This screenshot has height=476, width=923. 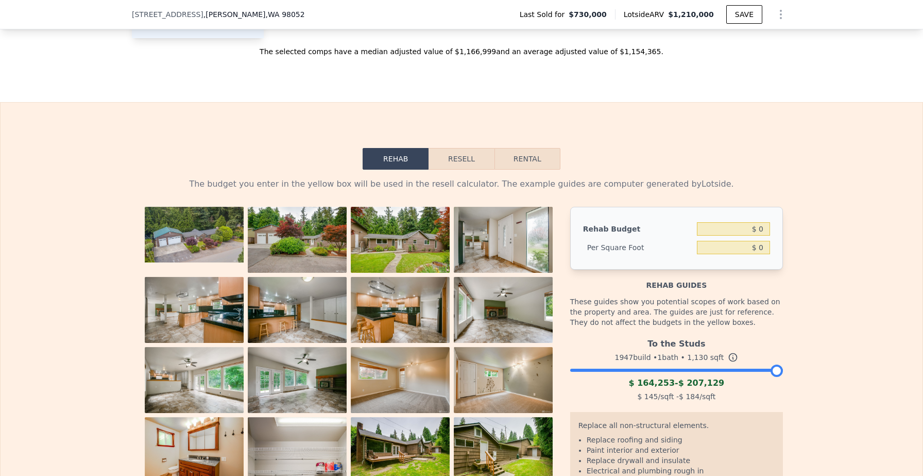 What do you see at coordinates (689, 396) in the screenshot?
I see `span: $ 184` at bounding box center [689, 396].